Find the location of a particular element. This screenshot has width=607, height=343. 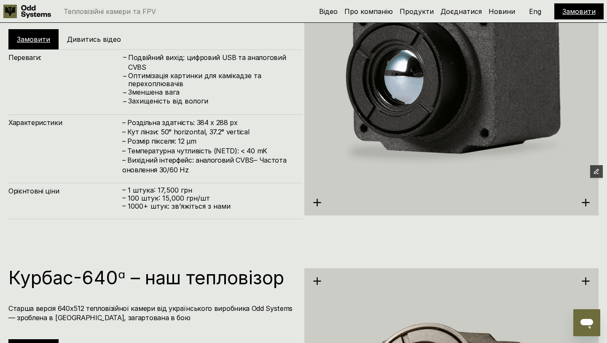

h4: Старша версія 640х512 тепловізійної камери від українського виробника Odd Systems — зроблена в [G... is located at coordinates (151, 313).